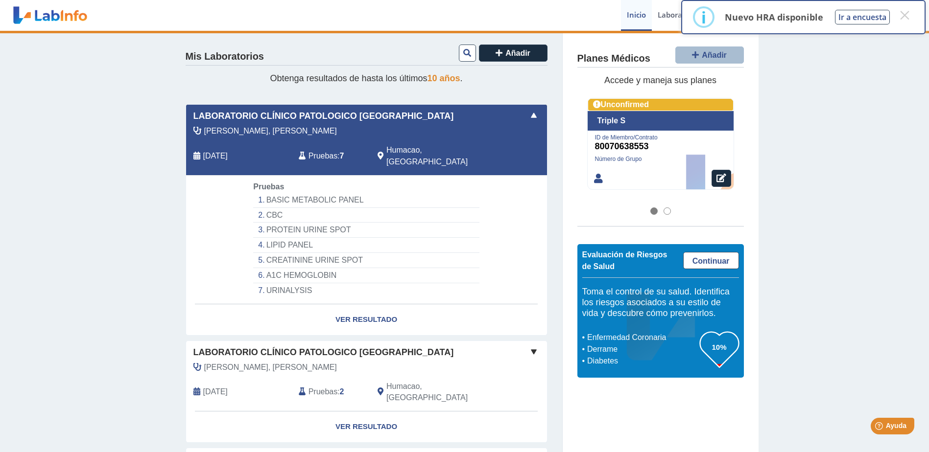  Describe the element at coordinates (366, 276) in the screenshot. I see `li: A1C HEMOGLOBIN` at that location.